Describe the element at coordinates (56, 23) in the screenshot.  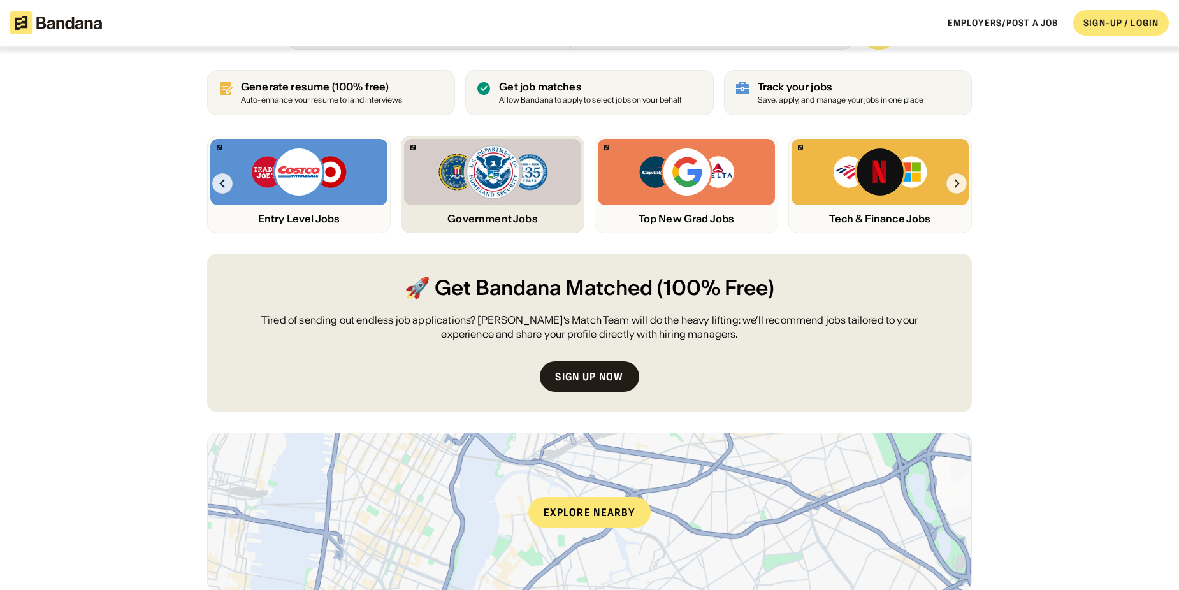
I see `img: Bandana logotype` at that location.